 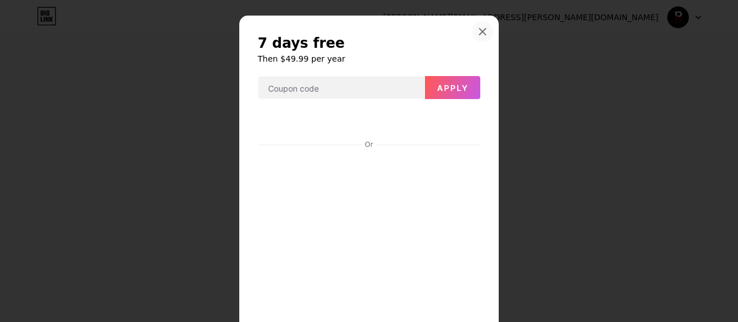 What do you see at coordinates (453, 88) in the screenshot?
I see `span: Apply` at bounding box center [453, 88].